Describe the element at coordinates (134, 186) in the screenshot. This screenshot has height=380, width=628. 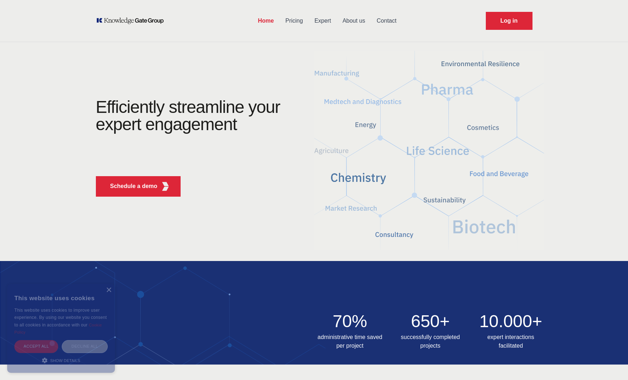
I see `p: Schedule a demo` at that location.